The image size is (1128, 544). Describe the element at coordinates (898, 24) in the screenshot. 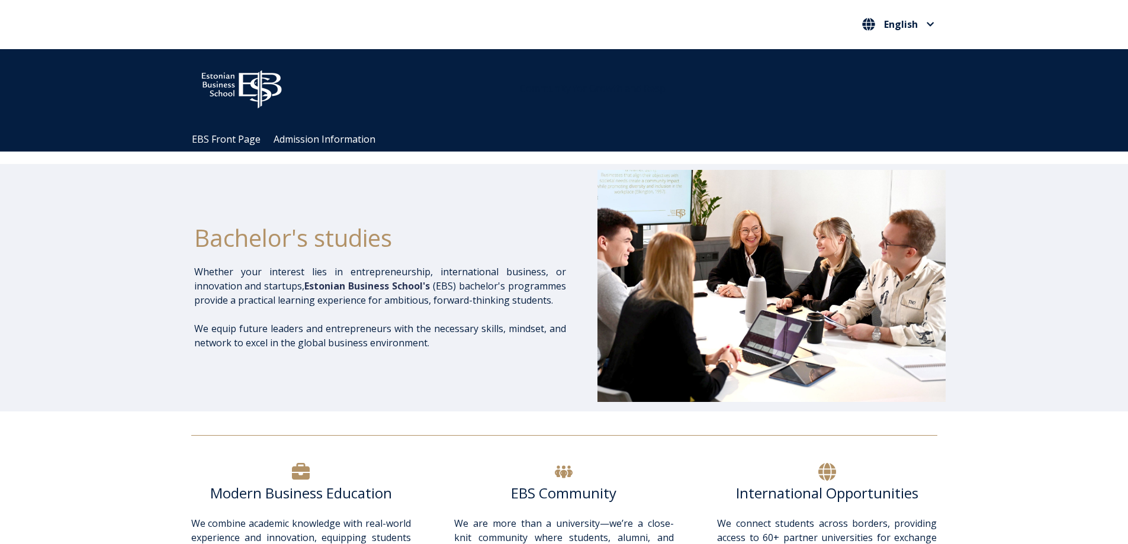

I see `button: English` at that location.